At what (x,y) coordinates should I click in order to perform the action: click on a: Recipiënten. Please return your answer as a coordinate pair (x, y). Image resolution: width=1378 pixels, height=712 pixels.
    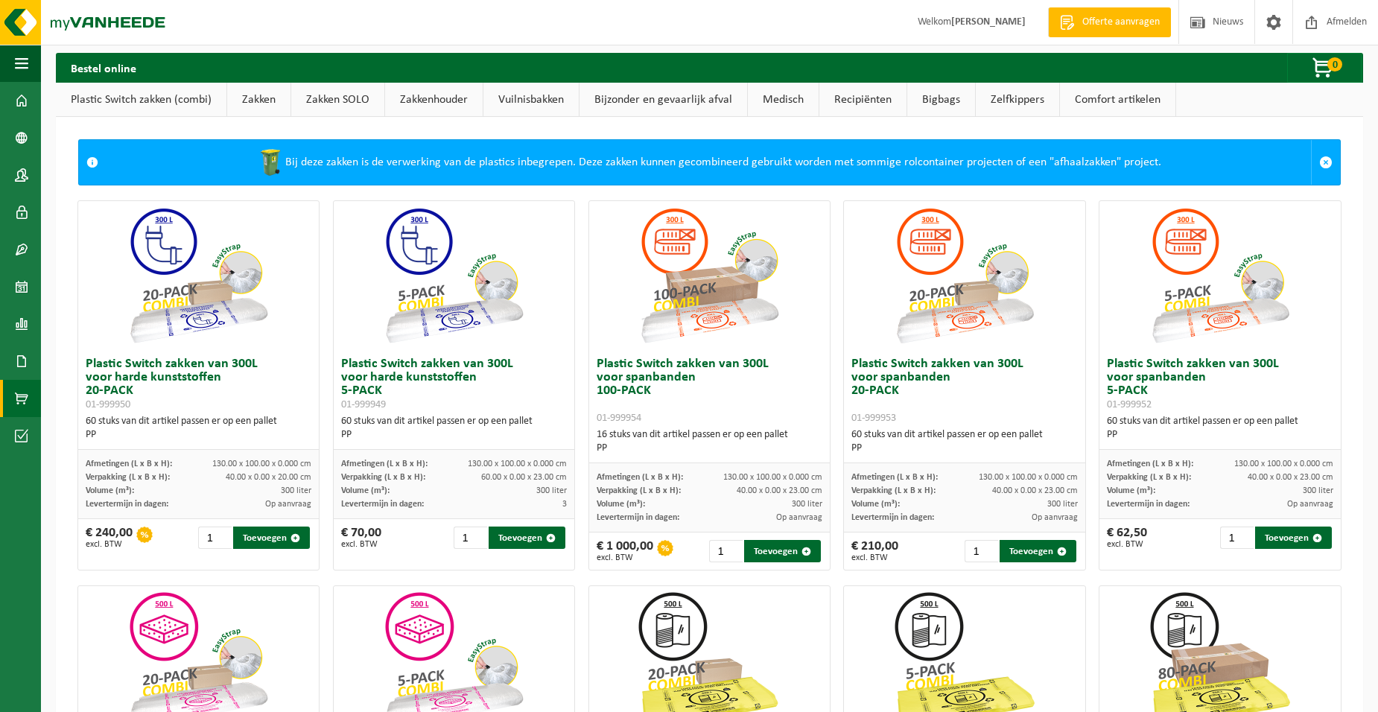
    Looking at the image, I should click on (863, 100).